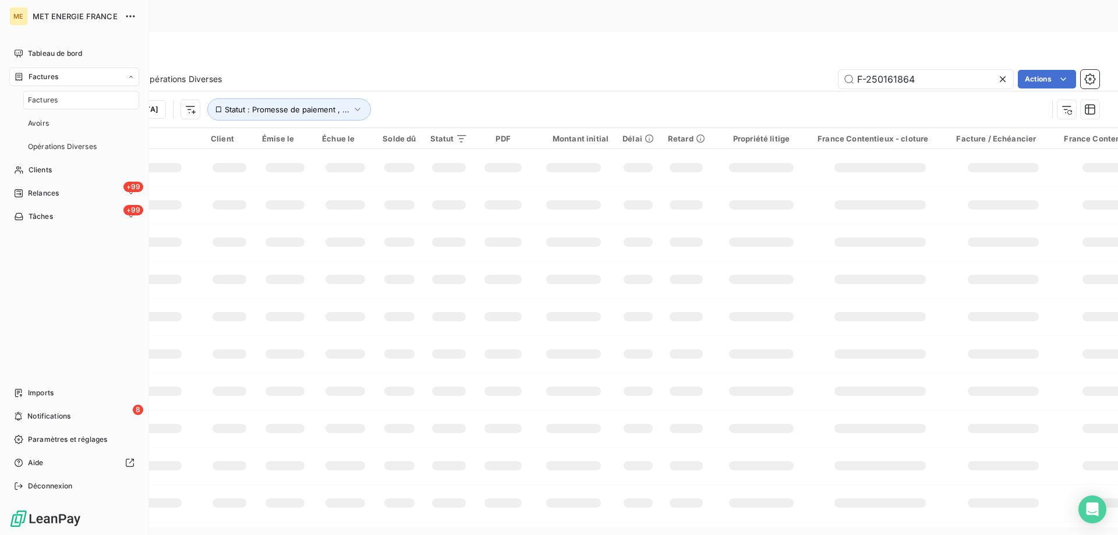 This screenshot has width=1118, height=535. Describe the element at coordinates (38, 123) in the screenshot. I see `span: Avoirs` at that location.